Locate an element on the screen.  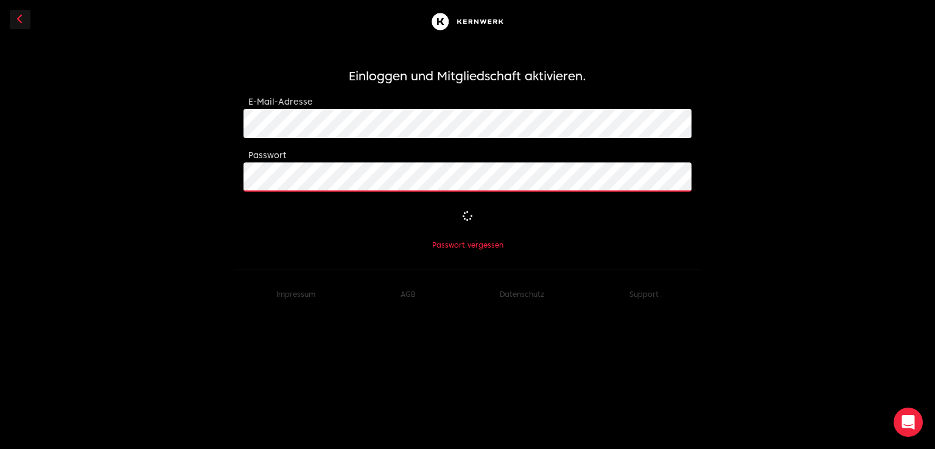
label: E-Mail-Adresse is located at coordinates (281, 102).